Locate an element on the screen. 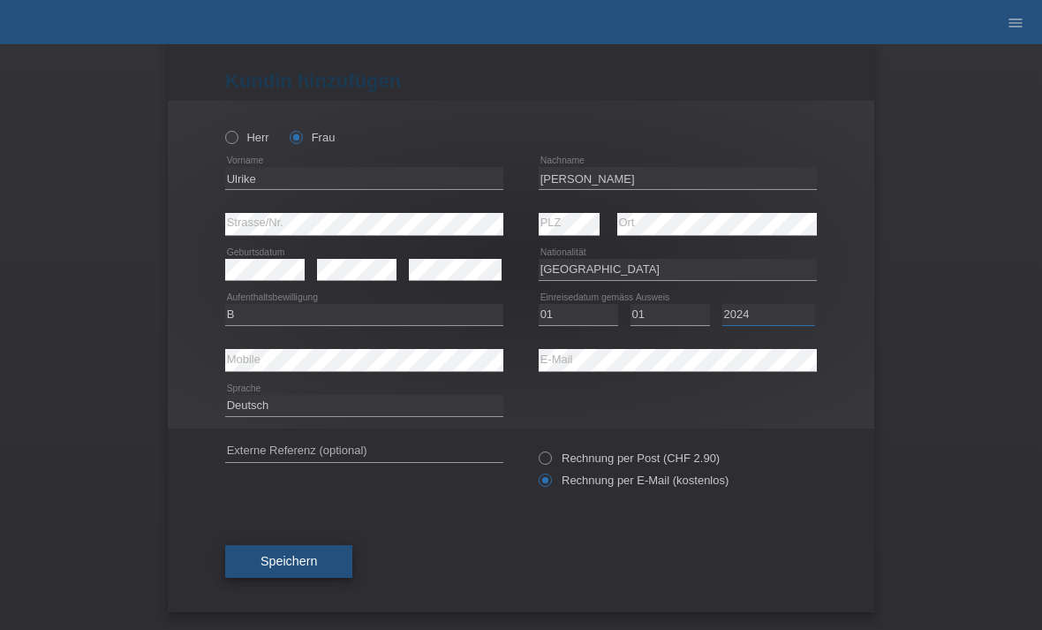 The width and height of the screenshot is (1042, 630). input: Frau is located at coordinates (295, 136).